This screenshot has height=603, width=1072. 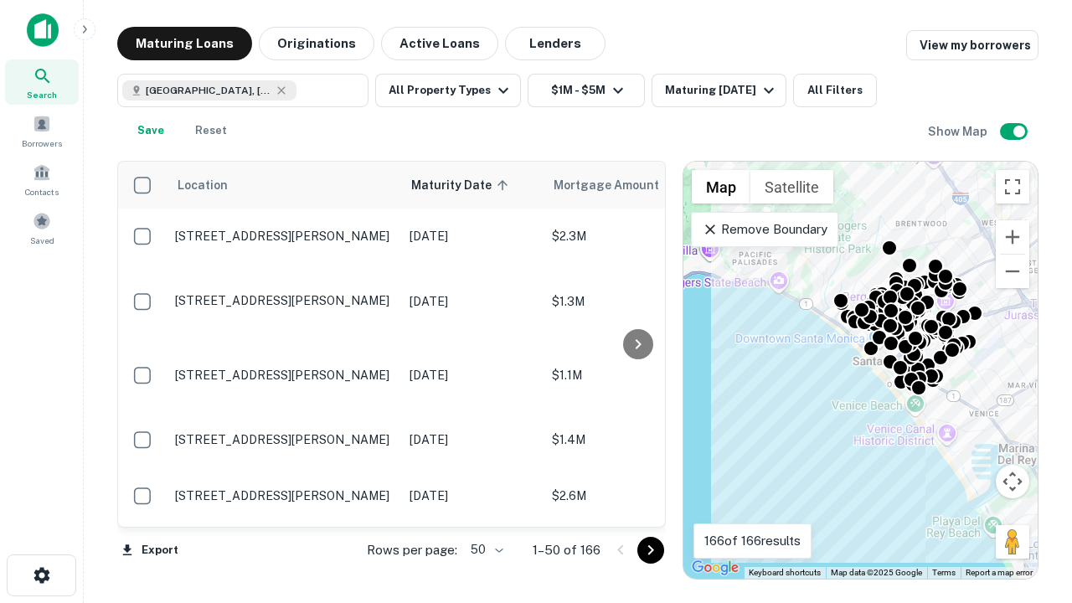 What do you see at coordinates (42, 131) in the screenshot?
I see `a: Borrowers` at bounding box center [42, 131].